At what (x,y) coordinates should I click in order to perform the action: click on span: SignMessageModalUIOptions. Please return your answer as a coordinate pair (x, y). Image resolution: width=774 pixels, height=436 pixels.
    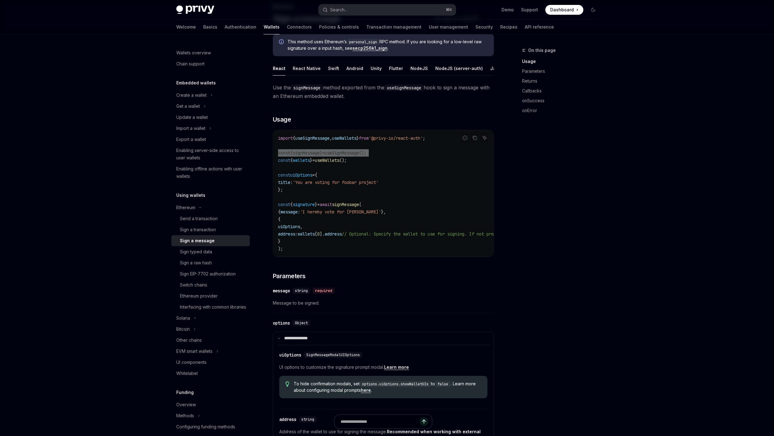
    Looking at the image, I should click on (333, 355).